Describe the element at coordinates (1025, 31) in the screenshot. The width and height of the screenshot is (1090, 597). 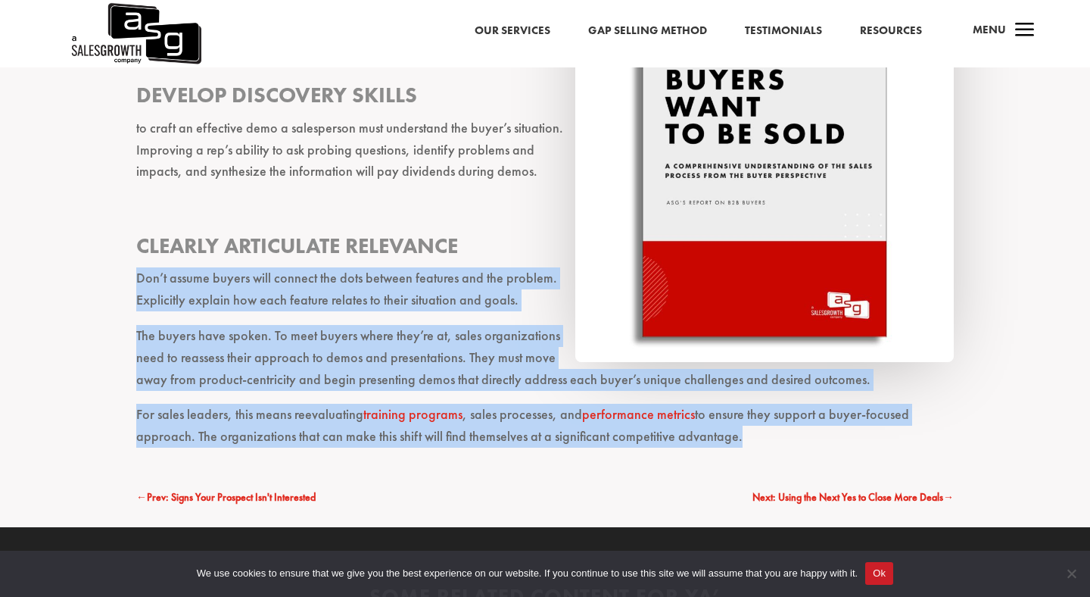
I see `span: a` at that location.